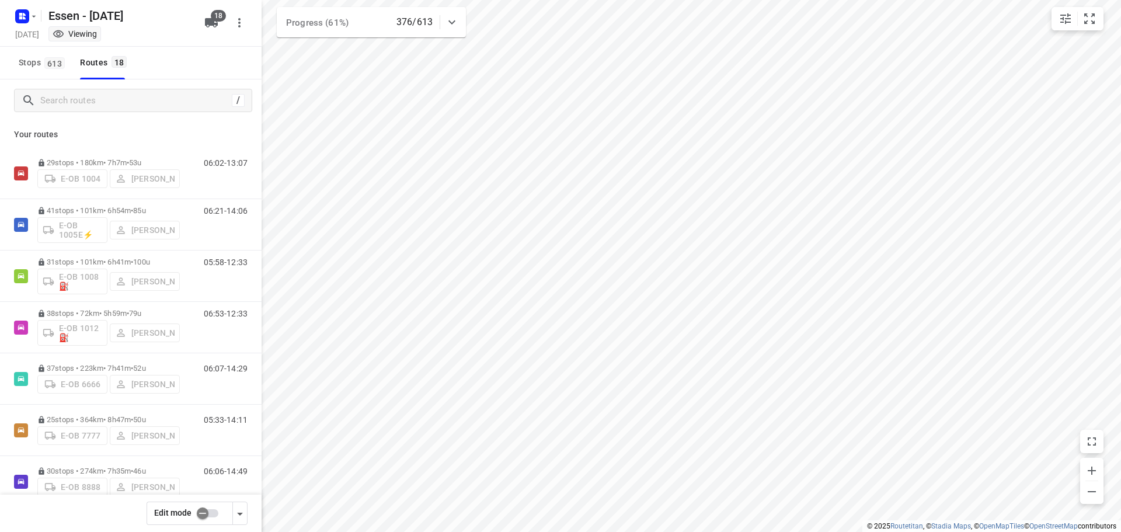 This screenshot has height=532, width=1121. What do you see at coordinates (135, 313) in the screenshot?
I see `span: 79u` at bounding box center [135, 313].